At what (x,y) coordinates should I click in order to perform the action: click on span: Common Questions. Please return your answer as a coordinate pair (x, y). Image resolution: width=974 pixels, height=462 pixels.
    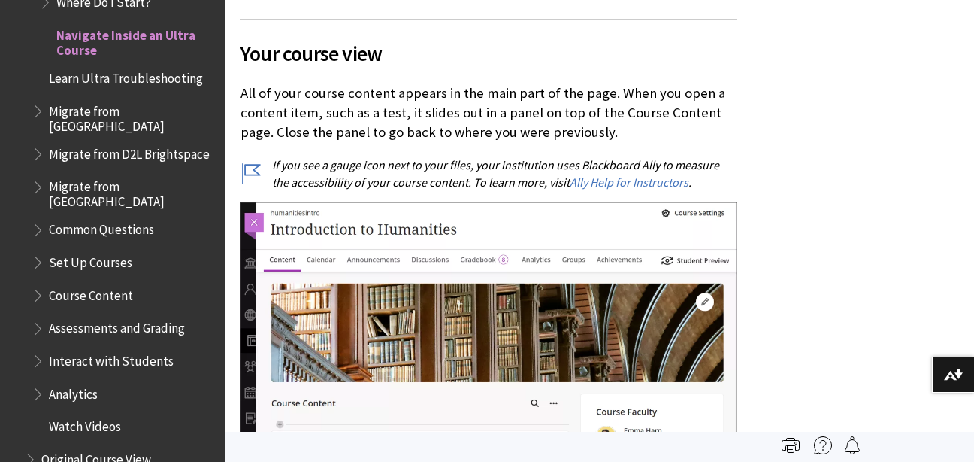
    Looking at the image, I should click on (101, 227).